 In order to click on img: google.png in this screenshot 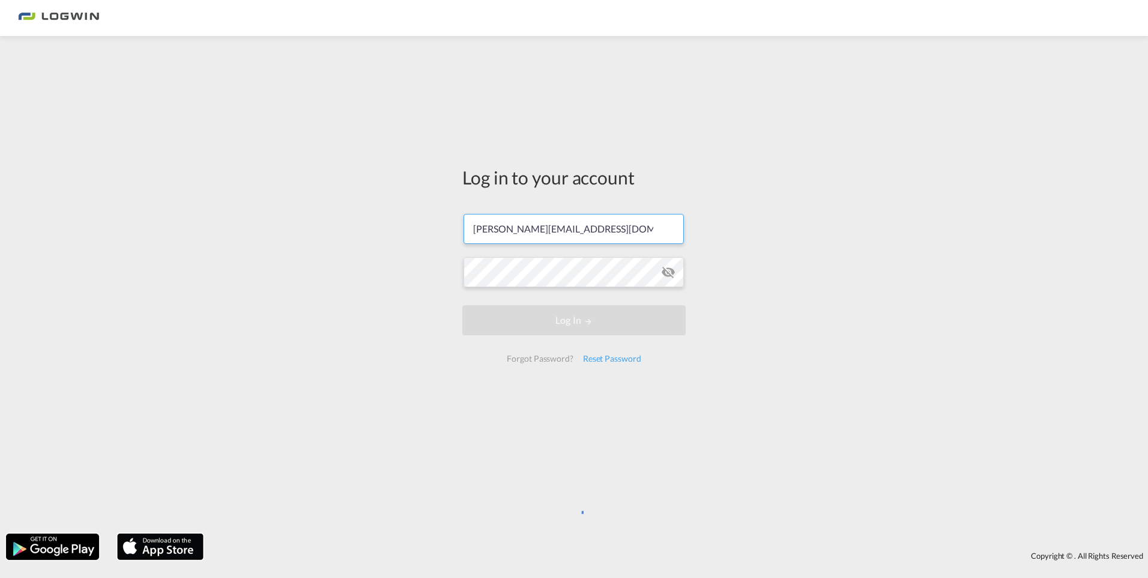, I will do `click(52, 547)`.